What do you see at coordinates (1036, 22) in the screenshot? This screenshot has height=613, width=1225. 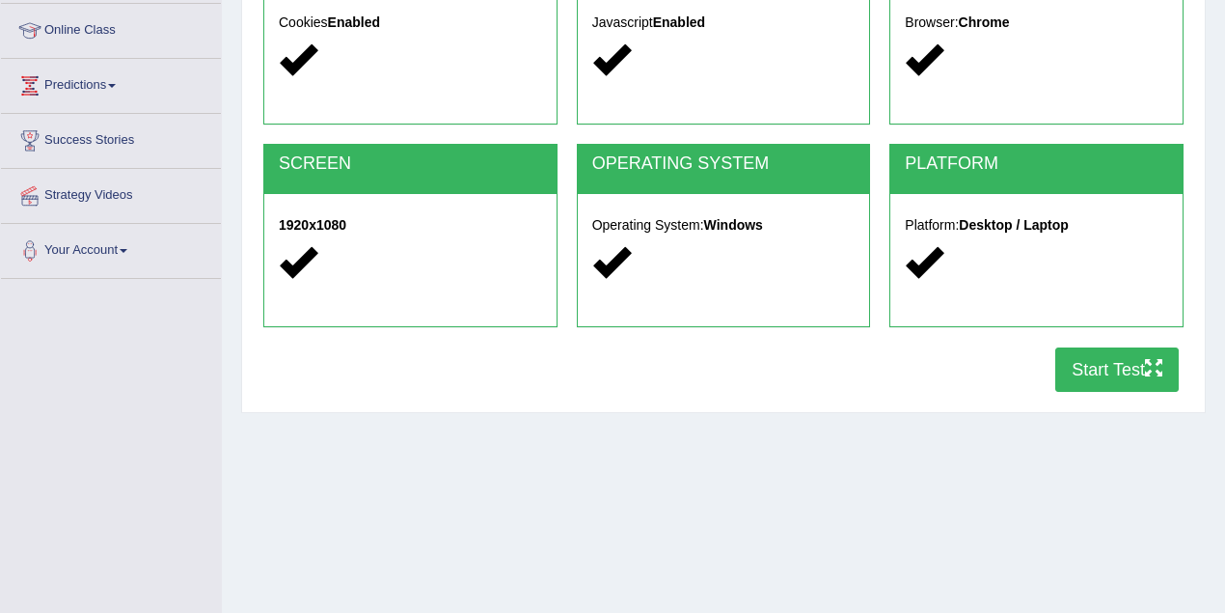 I see `h5: Browser:` at bounding box center [1036, 22].